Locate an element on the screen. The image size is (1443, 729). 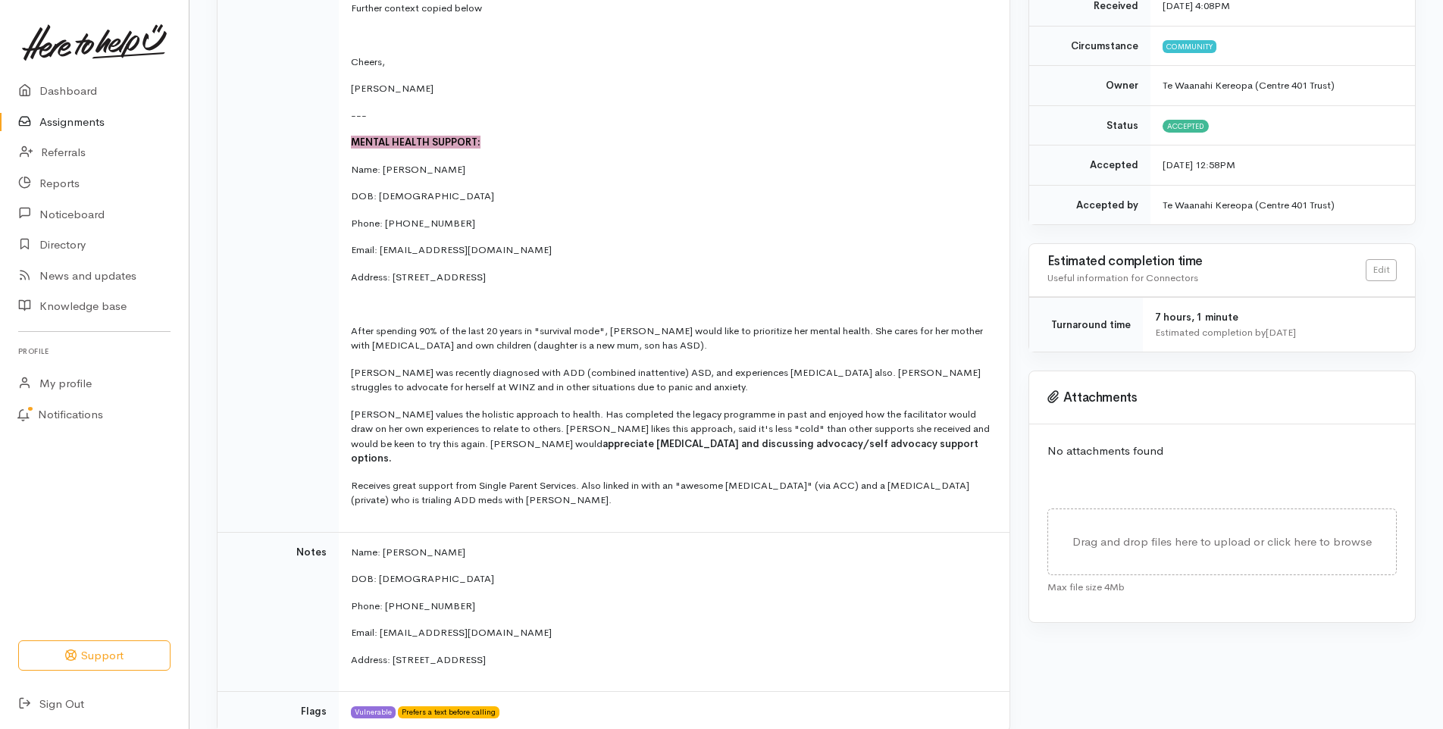
span: 7 hours, 1 minute is located at coordinates (1197, 317).